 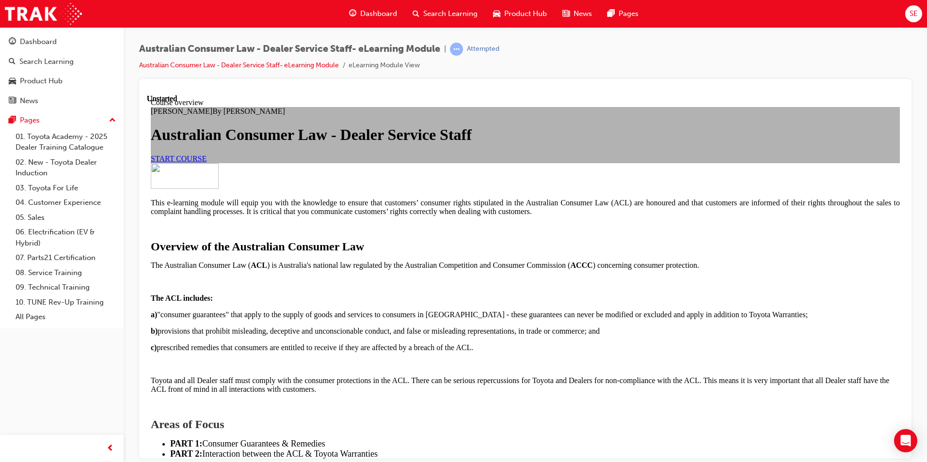 I want to click on div: Open Intercom Messenger, so click(x=905, y=441).